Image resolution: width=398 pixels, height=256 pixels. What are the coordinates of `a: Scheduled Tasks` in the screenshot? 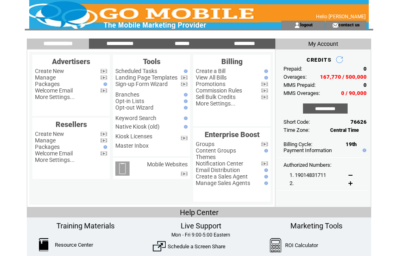 It's located at (136, 71).